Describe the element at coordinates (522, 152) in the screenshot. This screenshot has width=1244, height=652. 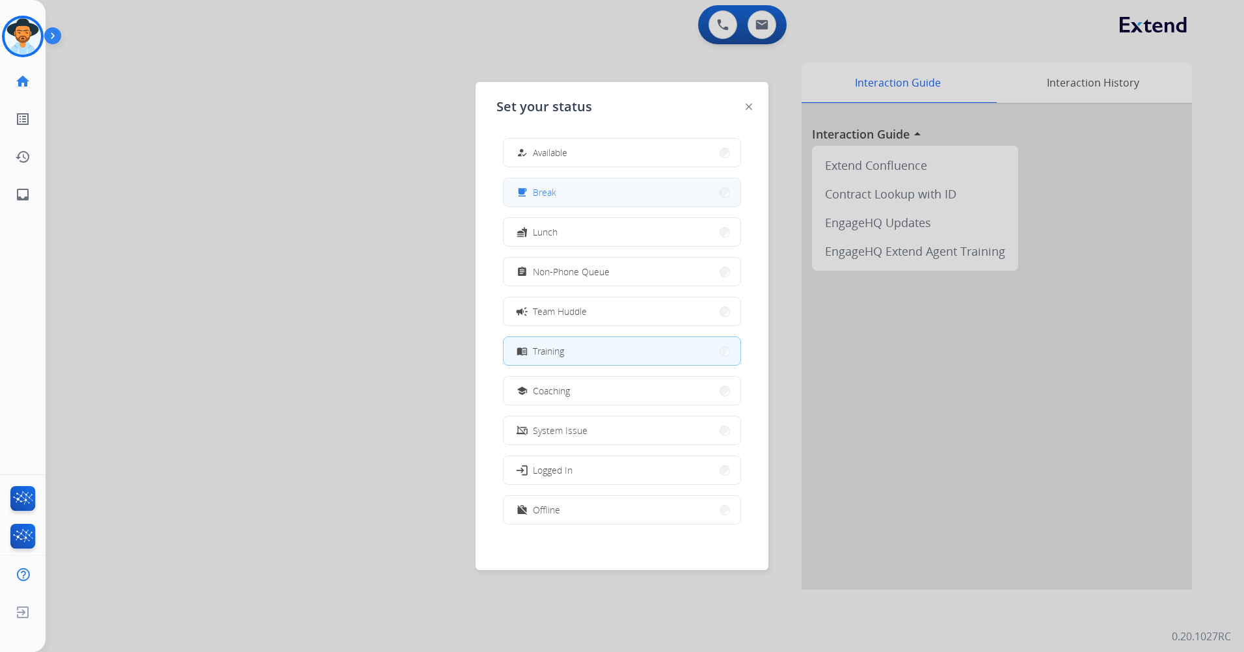
I see `mat-icon: how_to_reg` at that location.